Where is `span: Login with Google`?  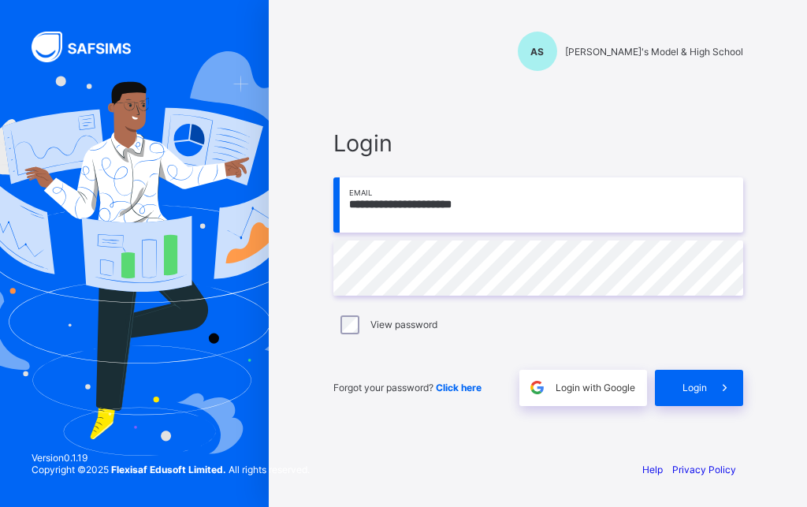
span: Login with Google is located at coordinates (595, 387).